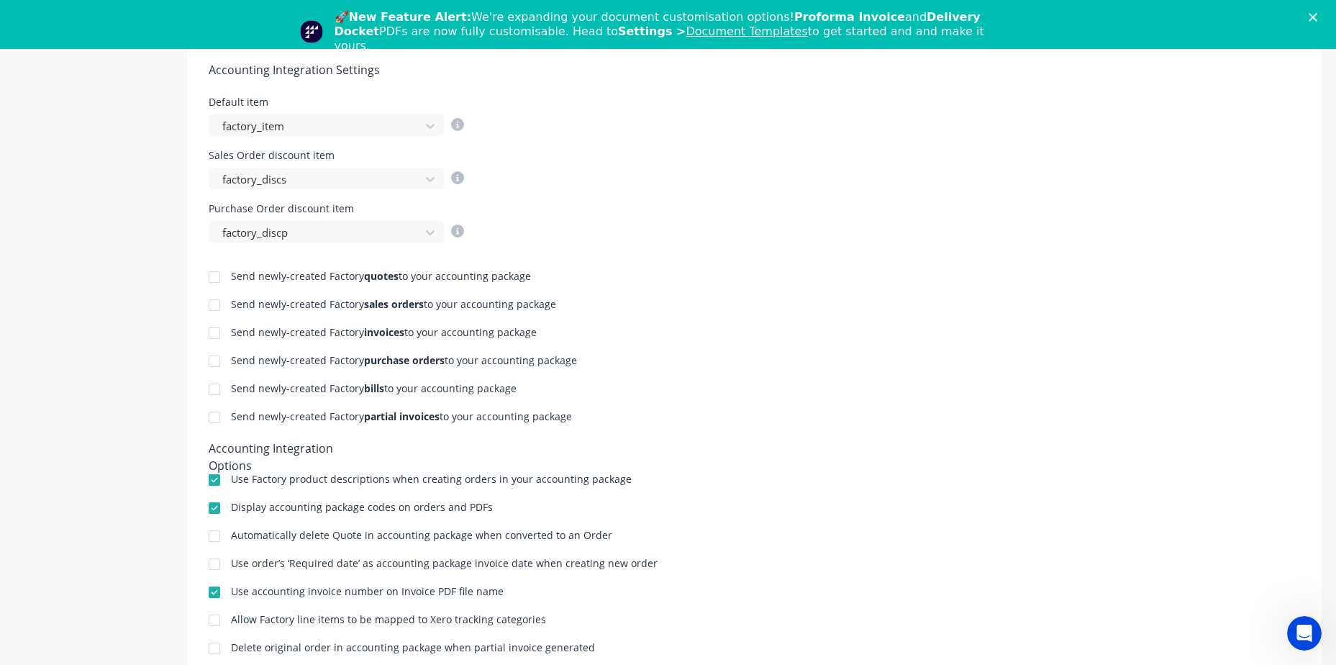 Image resolution: width=1336 pixels, height=665 pixels. Describe the element at coordinates (674, 32) in the screenshot. I see `div: 🚀 We're expanding your document customisation options! and PDFs are now fully customisable. Head ...` at that location.